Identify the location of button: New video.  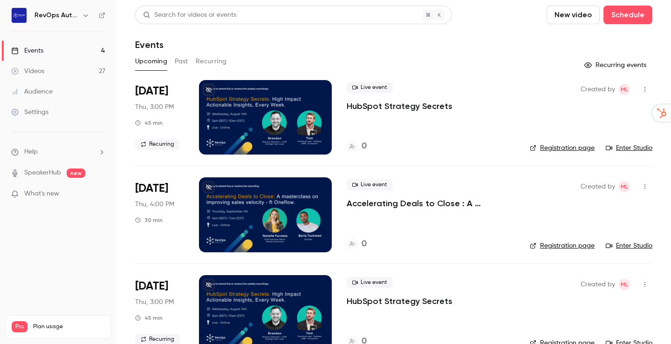
(573, 15).